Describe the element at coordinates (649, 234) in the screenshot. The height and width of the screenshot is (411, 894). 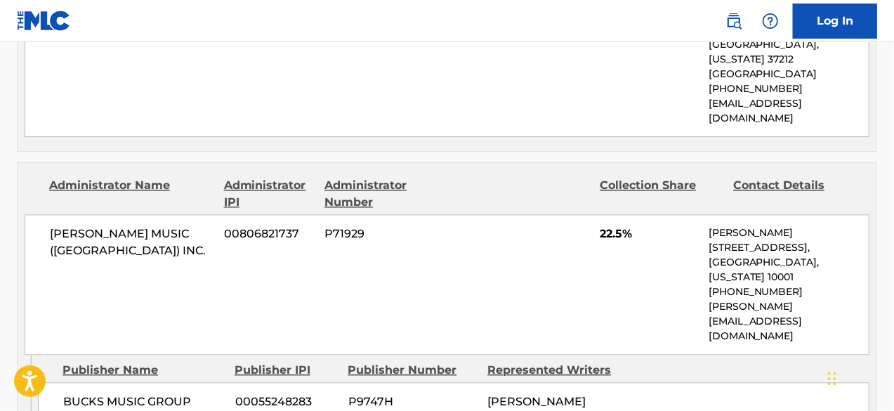
I see `span: 22.5%` at that location.